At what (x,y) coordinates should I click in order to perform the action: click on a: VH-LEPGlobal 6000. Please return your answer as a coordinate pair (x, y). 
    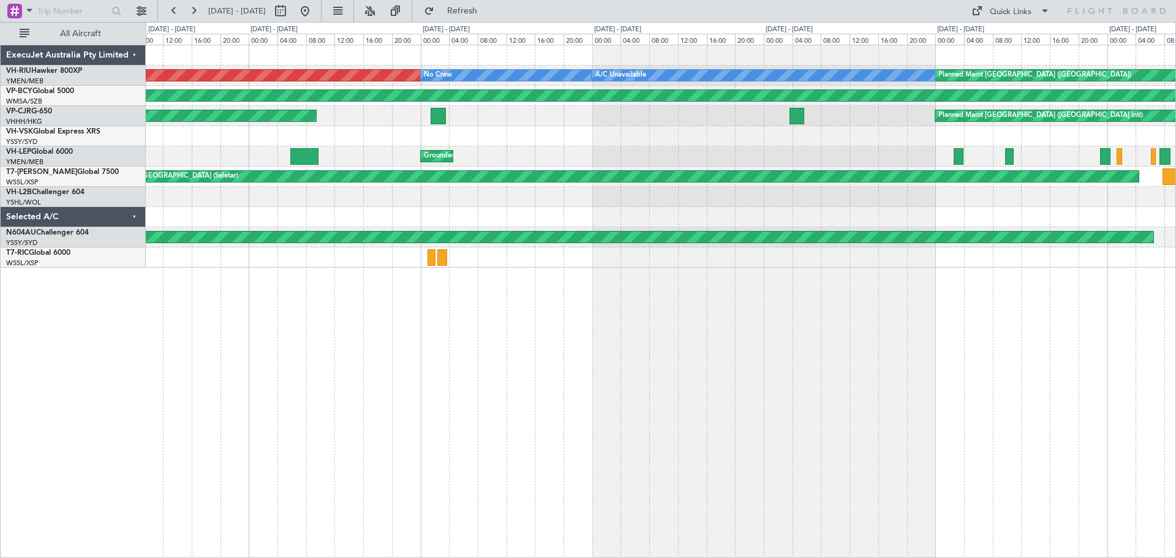
    Looking at the image, I should click on (39, 152).